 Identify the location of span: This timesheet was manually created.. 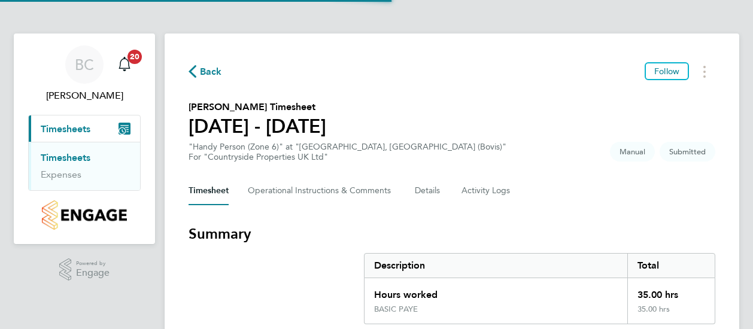
(632, 151).